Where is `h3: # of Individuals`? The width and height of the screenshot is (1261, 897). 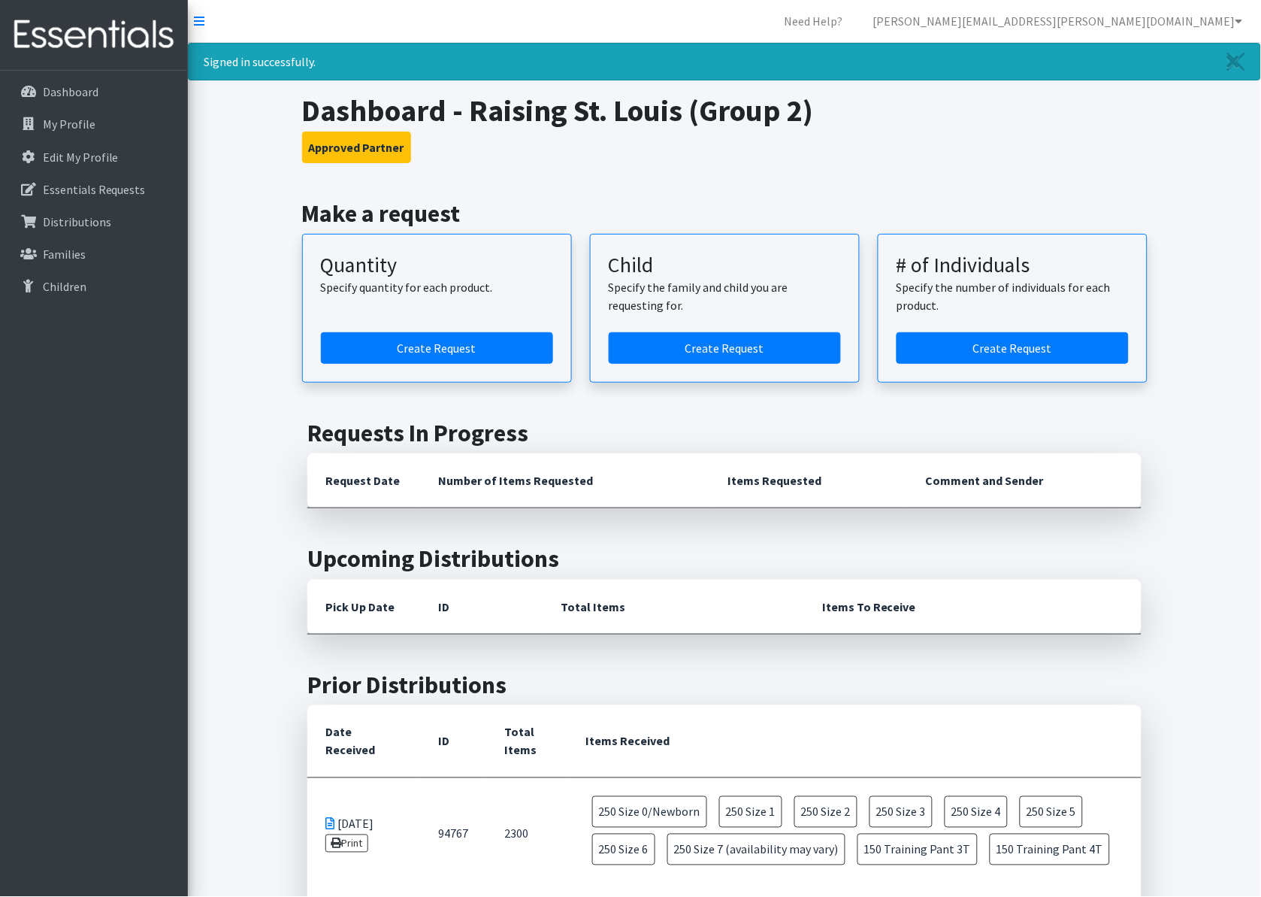
h3: # of Individuals is located at coordinates (1012, 265).